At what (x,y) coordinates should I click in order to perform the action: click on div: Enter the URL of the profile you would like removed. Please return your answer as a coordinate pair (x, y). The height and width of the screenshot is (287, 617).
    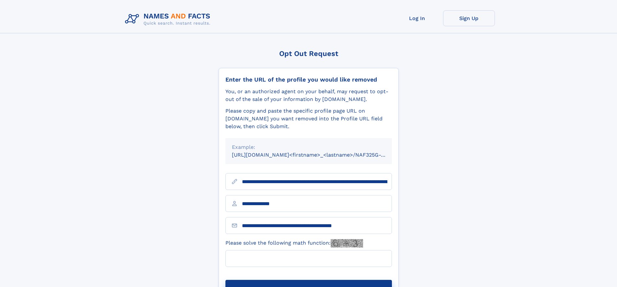
    Looking at the image, I should click on (309, 80).